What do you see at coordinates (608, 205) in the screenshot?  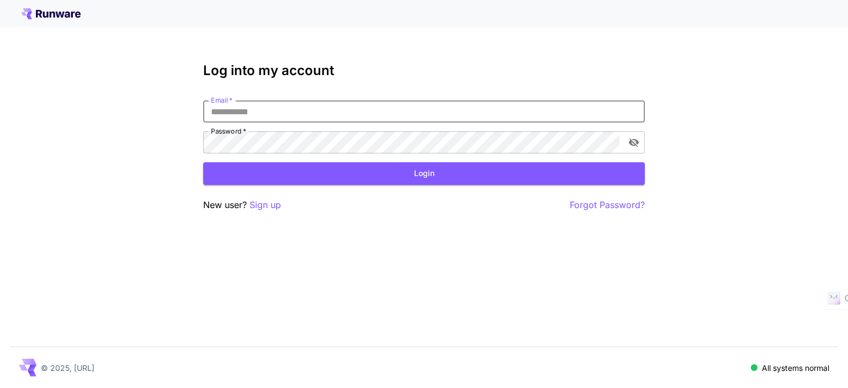 I see `p: Forgot Password?` at bounding box center [608, 205].